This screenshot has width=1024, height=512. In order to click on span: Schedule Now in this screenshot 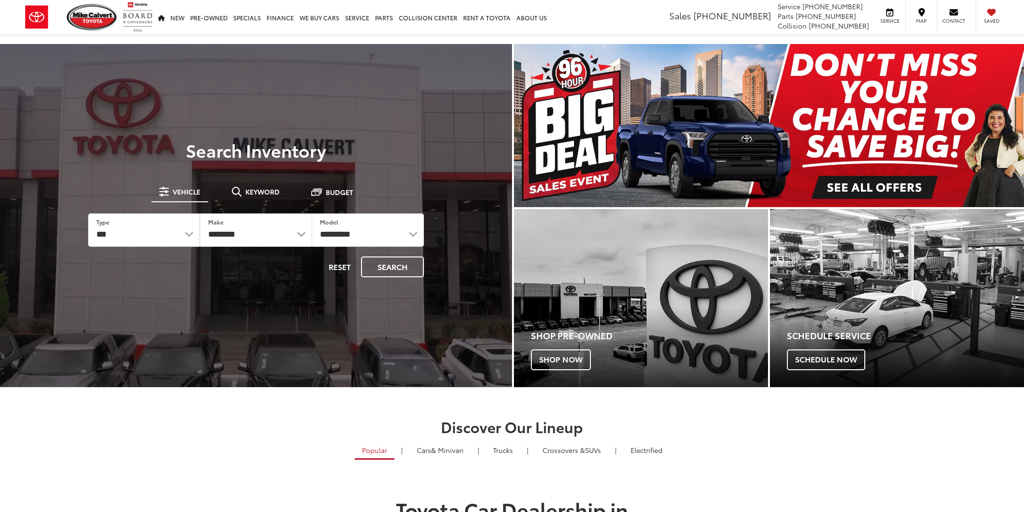, I will do `click(826, 360)`.